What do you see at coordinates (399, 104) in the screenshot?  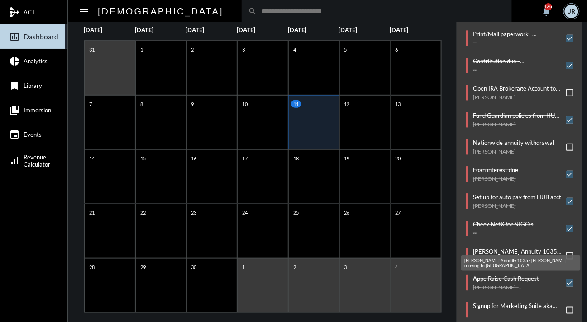 I see `p: 13` at bounding box center [399, 104].